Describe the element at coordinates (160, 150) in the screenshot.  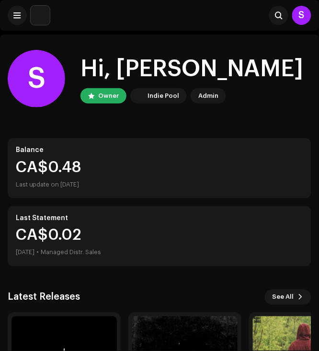
I see `div: Balance` at that location.